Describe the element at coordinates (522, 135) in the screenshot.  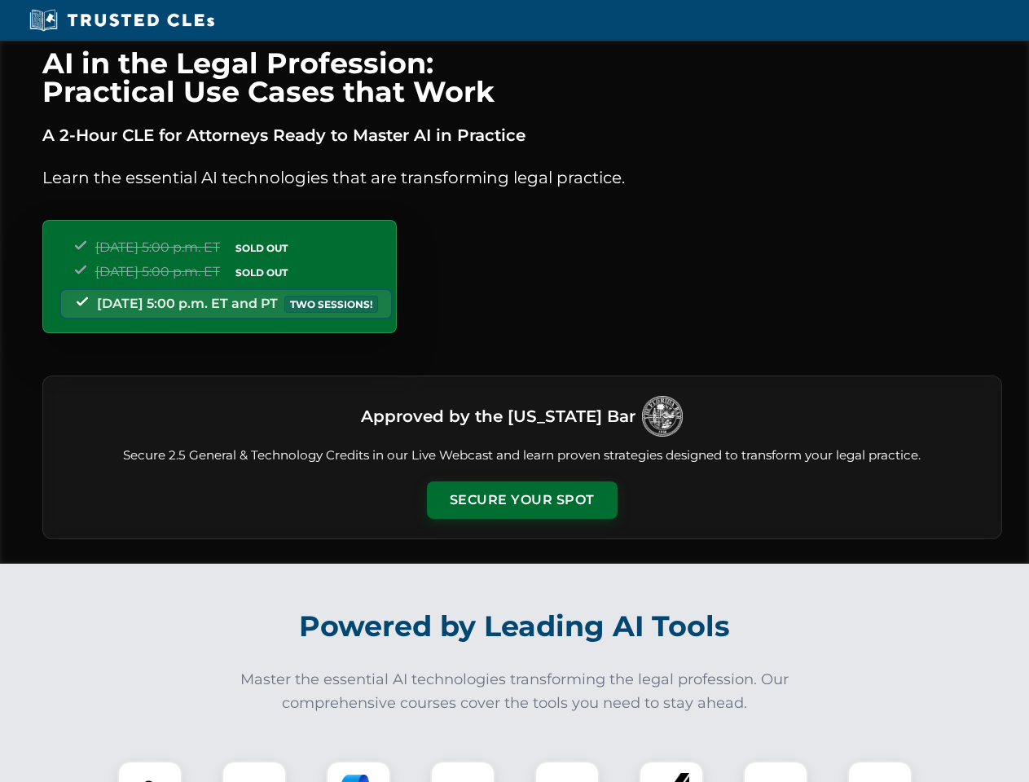
I see `p: A 2-Hour CLE for Attorneys Ready to Master AI in Practice` at that location.